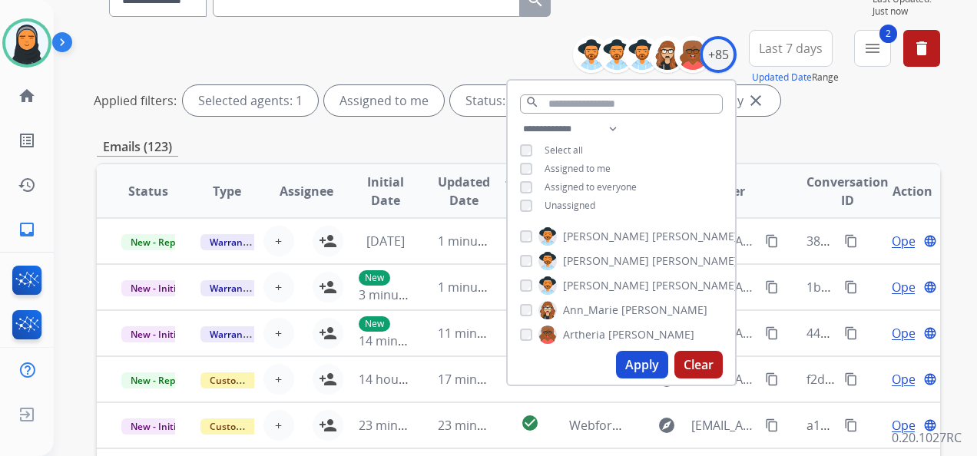 The height and width of the screenshot is (456, 977). What do you see at coordinates (888, 34) in the screenshot?
I see `span: 2` at bounding box center [888, 34].